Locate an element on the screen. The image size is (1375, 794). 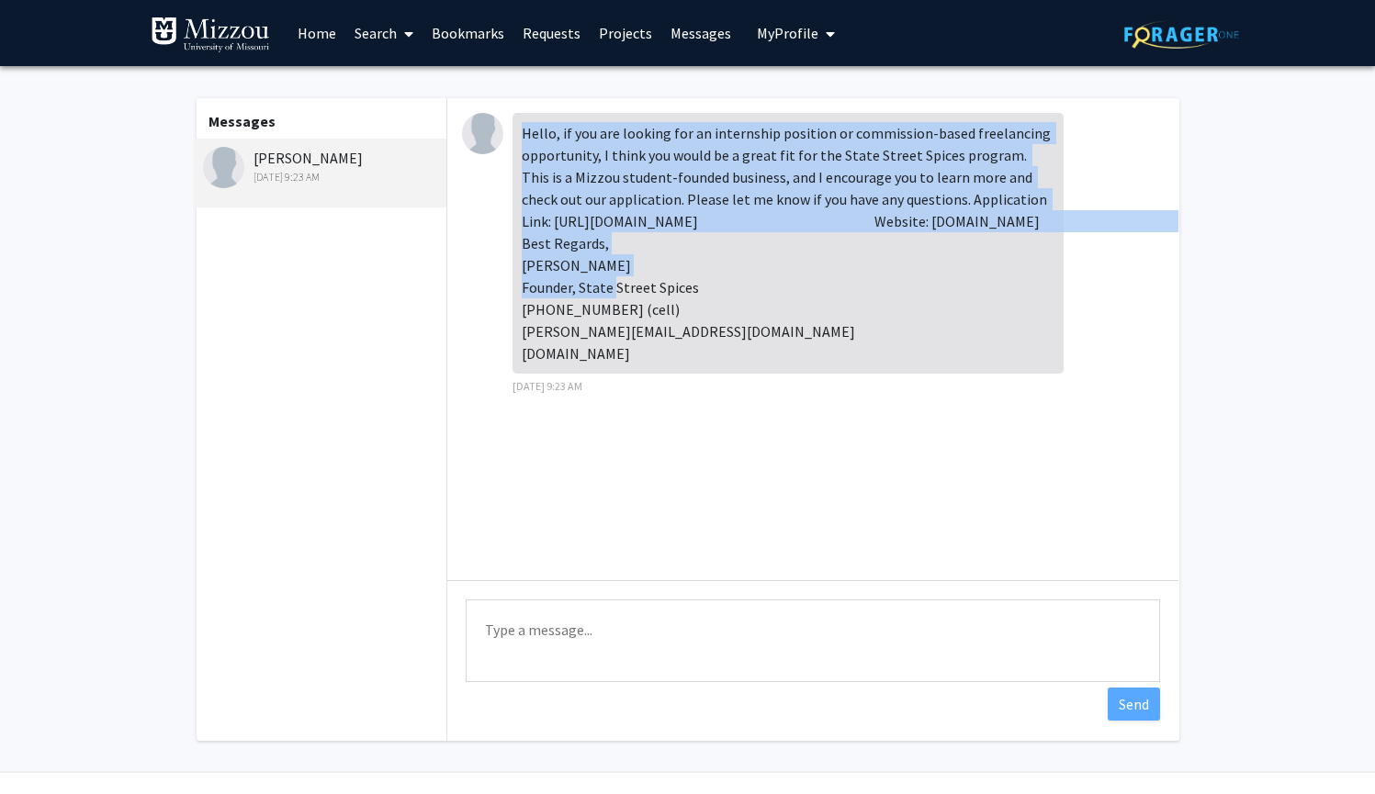
button: Send is located at coordinates (1133, 704).